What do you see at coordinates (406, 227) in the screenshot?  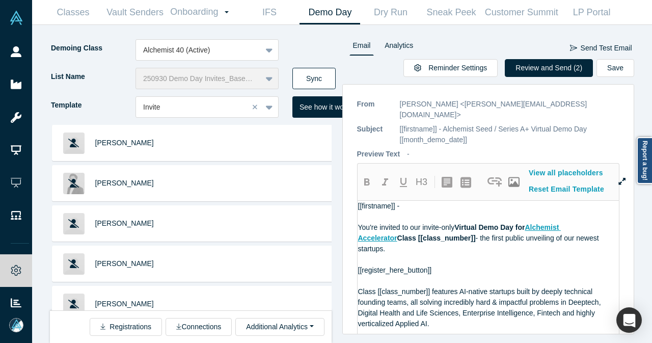 I see `span: You're invited to our invite-only` at bounding box center [406, 227].